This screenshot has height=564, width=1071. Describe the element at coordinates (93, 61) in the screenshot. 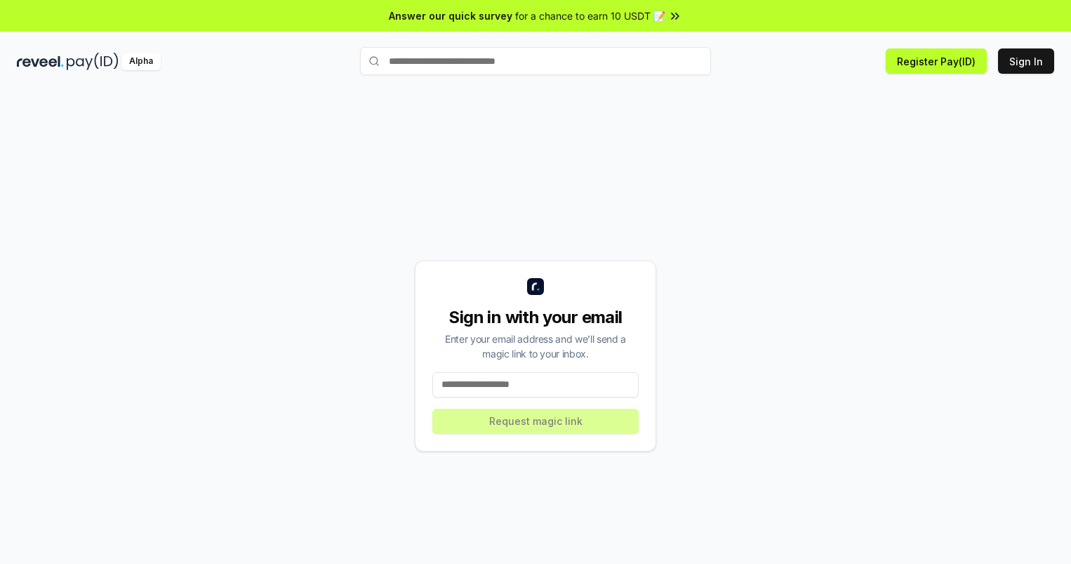

I see `img: pay_id` at that location.